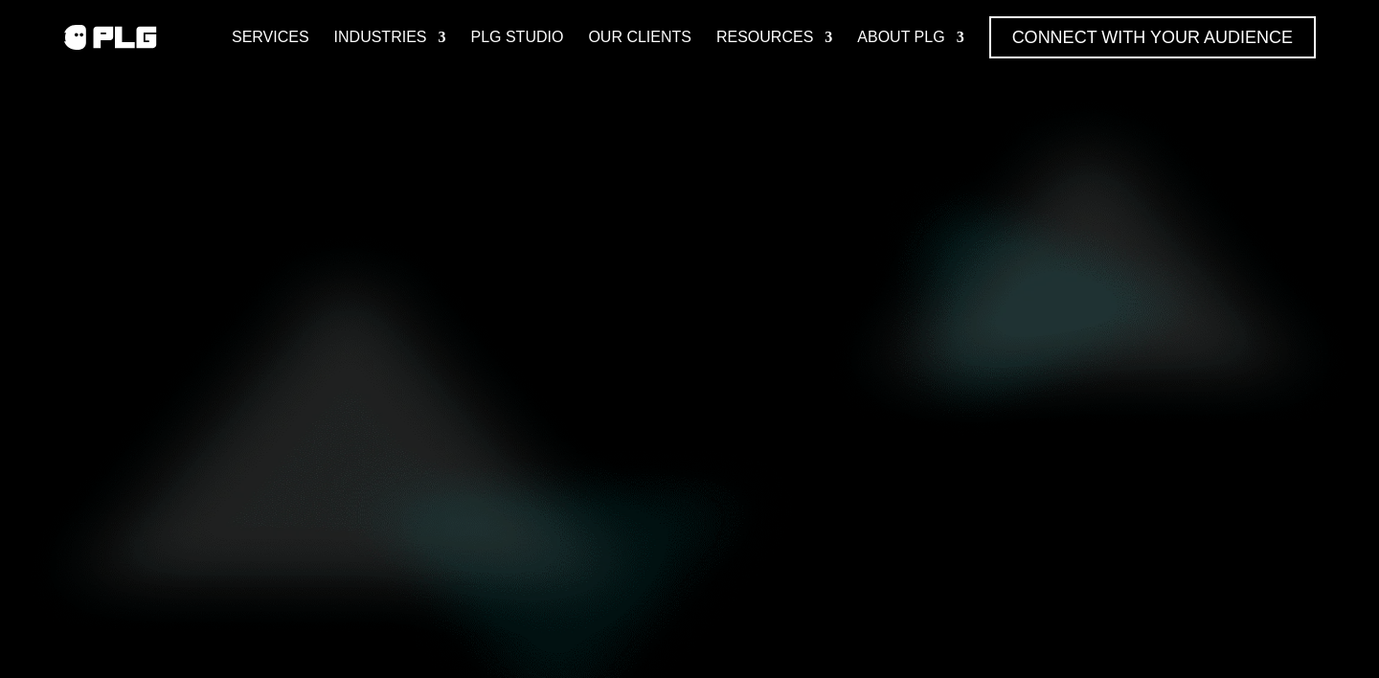 The image size is (1379, 678). What do you see at coordinates (516, 37) in the screenshot?
I see `a: PLG Studio` at bounding box center [516, 37].